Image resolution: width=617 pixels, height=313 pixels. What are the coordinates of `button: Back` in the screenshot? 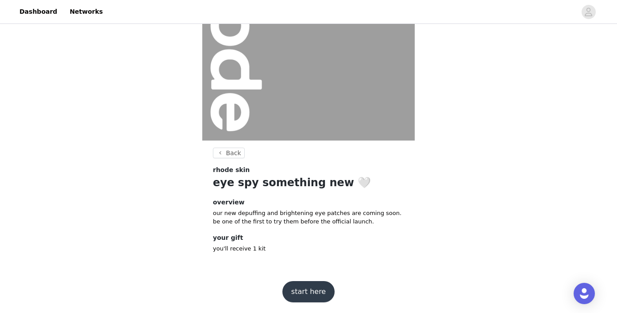 It's located at (229, 153).